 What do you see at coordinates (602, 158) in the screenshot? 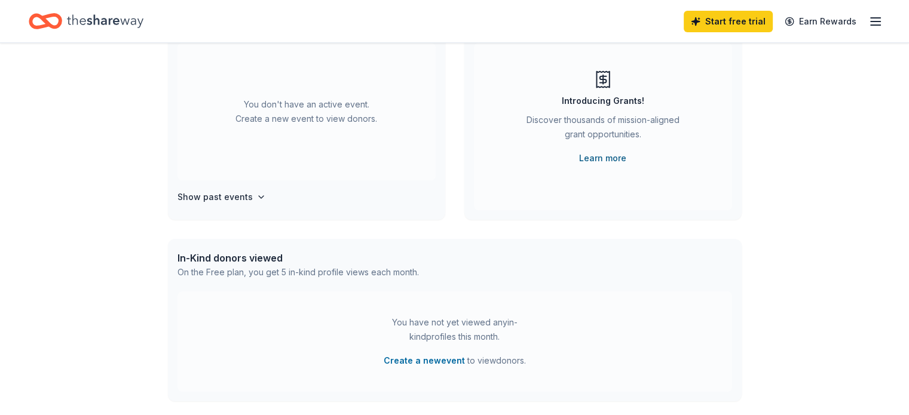
I see `a: Learn more` at bounding box center [602, 158].